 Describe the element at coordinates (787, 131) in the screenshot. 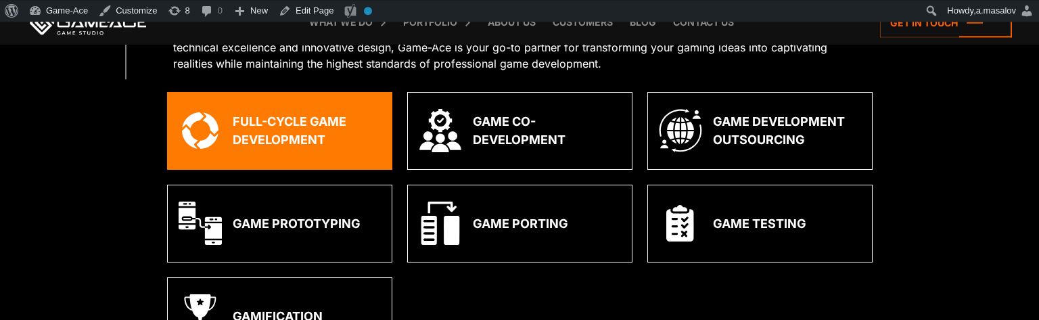

I see `div: Game Development Outsourcing` at that location.